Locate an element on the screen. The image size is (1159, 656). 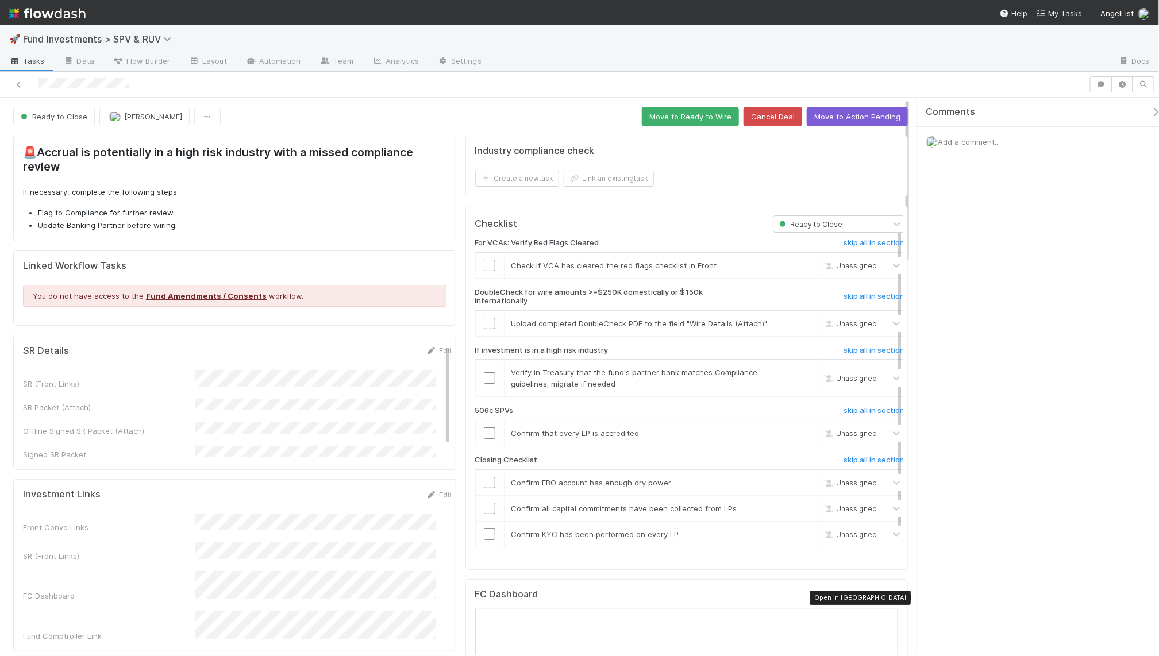
div: SR Packet (Attach) is located at coordinates (109, 407).